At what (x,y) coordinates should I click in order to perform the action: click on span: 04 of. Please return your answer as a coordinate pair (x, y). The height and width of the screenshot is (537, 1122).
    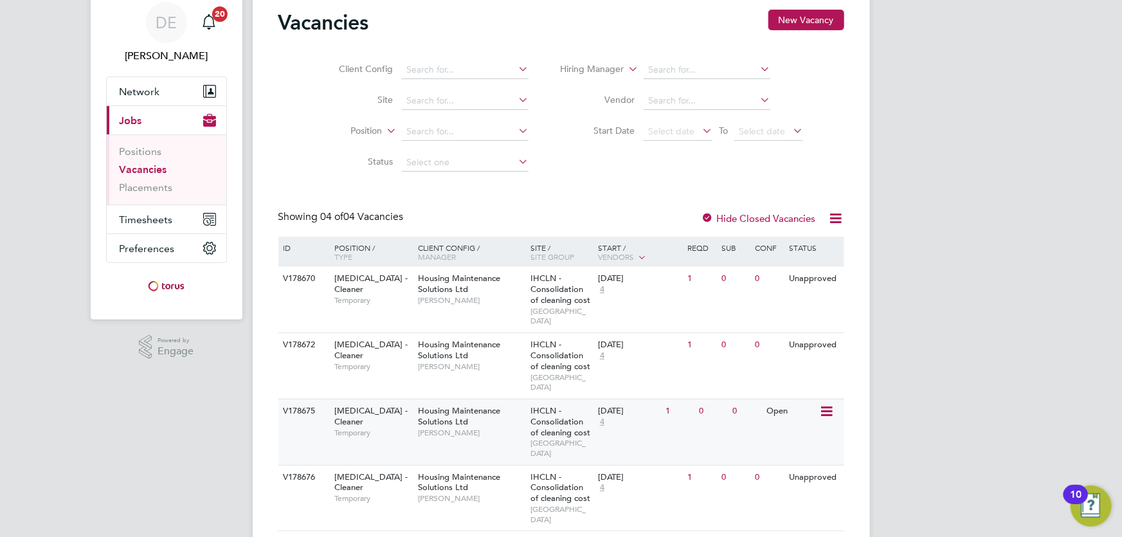
    Looking at the image, I should click on (332, 217).